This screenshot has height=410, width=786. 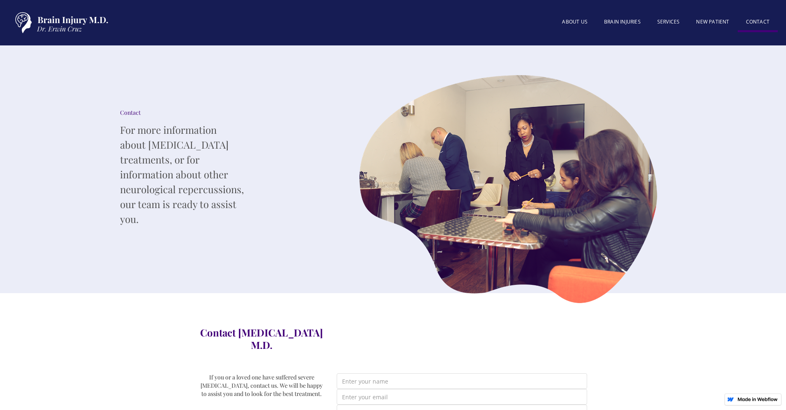 I want to click on a: SERVICES, so click(x=669, y=22).